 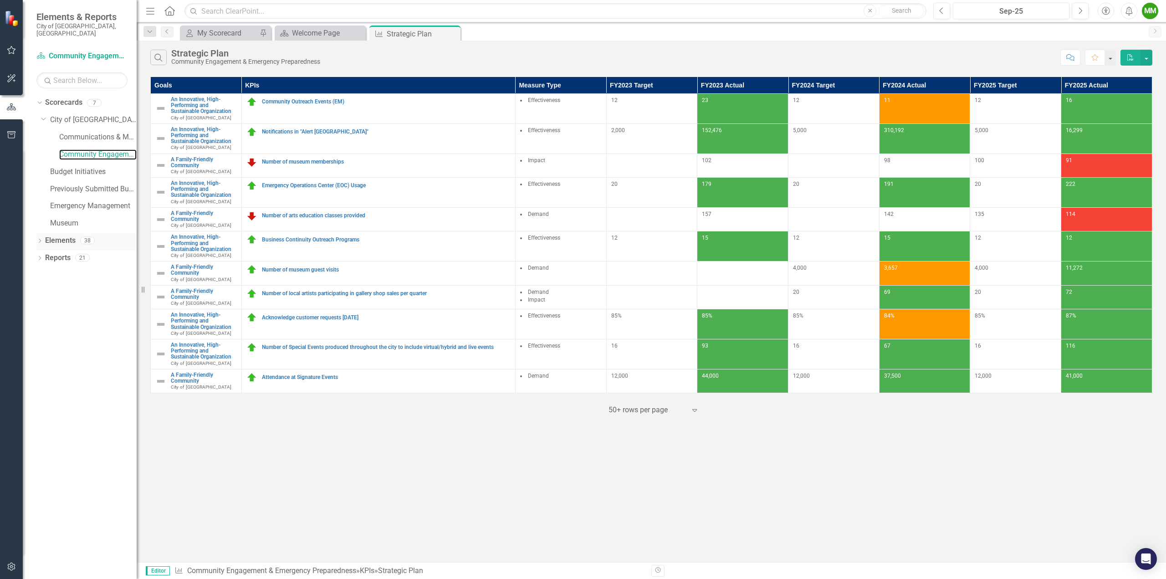 I want to click on a: Museum, so click(x=93, y=223).